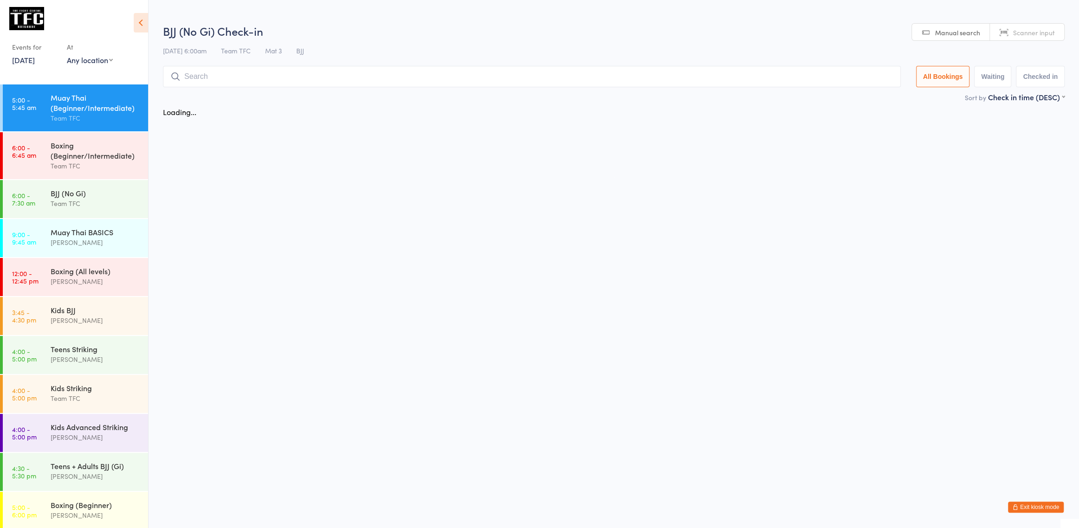 This screenshot has height=528, width=1079. What do you see at coordinates (75, 108) in the screenshot?
I see `a: 5:00 -5:45 amMuay Thai (Beginner/Intermediate)Team TFC` at bounding box center [75, 108].